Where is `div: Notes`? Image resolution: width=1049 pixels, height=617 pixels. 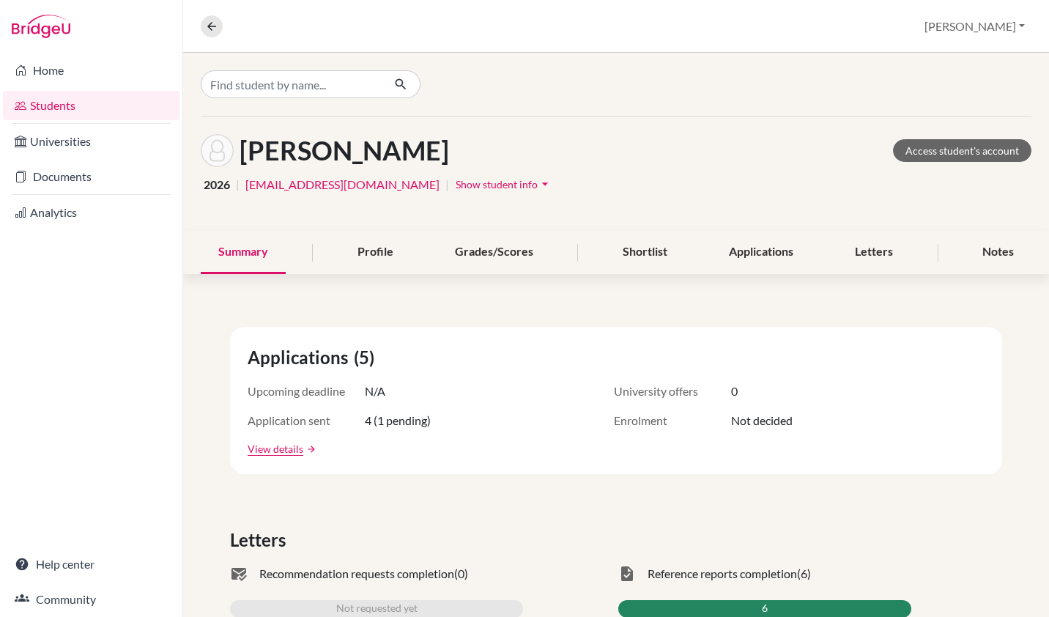
div: Notes is located at coordinates (998, 252).